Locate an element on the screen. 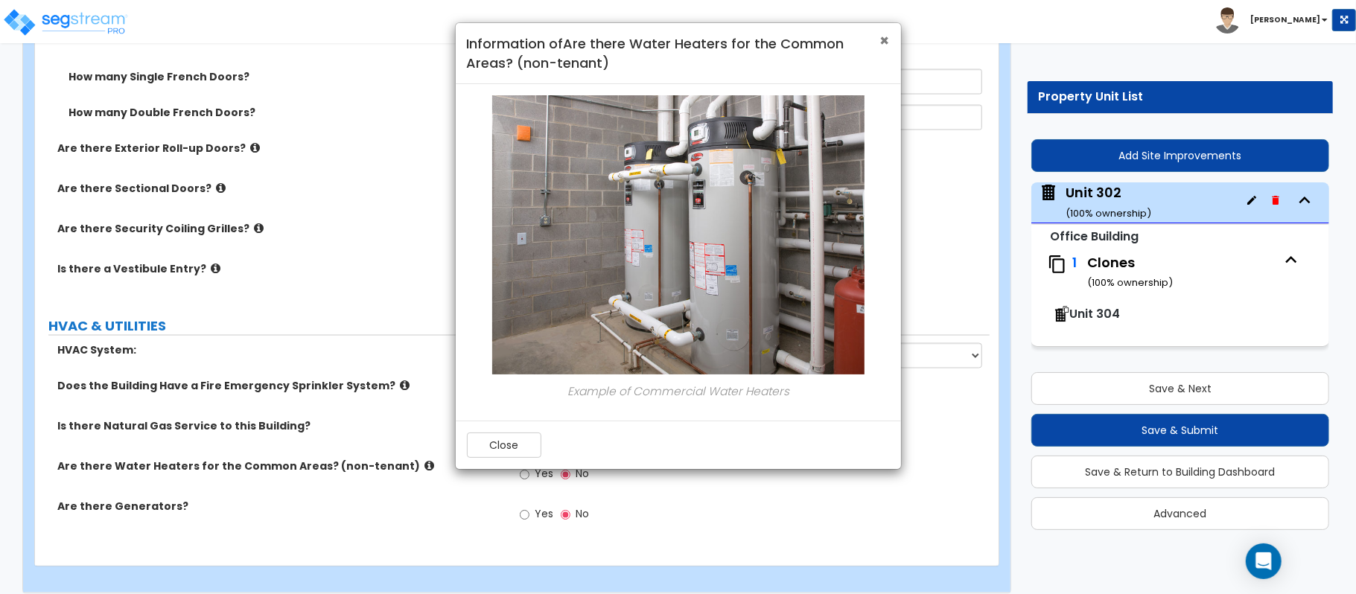 This screenshot has height=594, width=1356. img: commercial-water-heaters.jpeg is located at coordinates (679, 235).